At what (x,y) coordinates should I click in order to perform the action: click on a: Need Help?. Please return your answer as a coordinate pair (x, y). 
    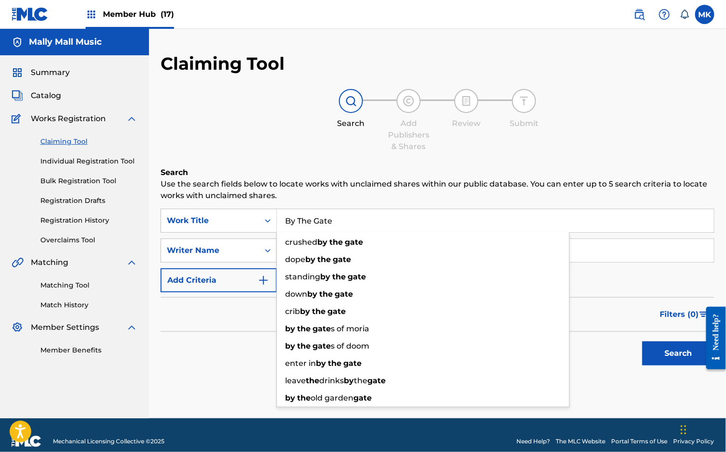
    Looking at the image, I should click on (533, 442).